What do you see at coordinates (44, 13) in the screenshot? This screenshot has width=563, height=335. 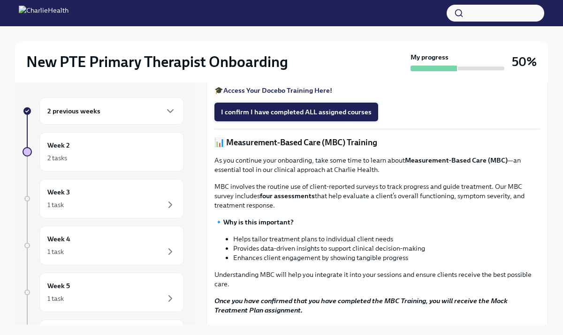 I see `img: CharlieHealth` at bounding box center [44, 13].